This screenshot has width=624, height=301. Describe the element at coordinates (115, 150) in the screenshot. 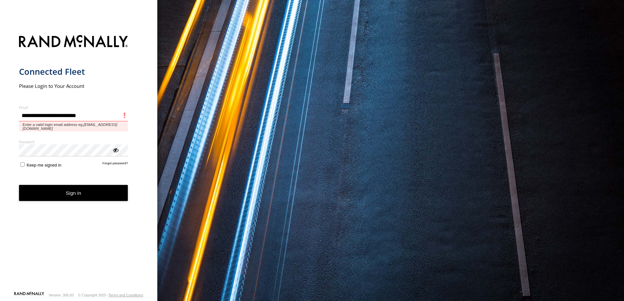

I see `div: ViewPassword` at that location.